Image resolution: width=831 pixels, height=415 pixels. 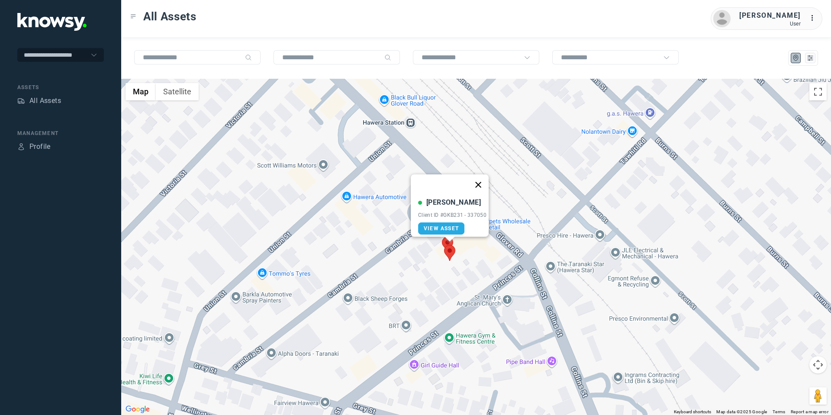 I want to click on div: All Assets, so click(x=45, y=101).